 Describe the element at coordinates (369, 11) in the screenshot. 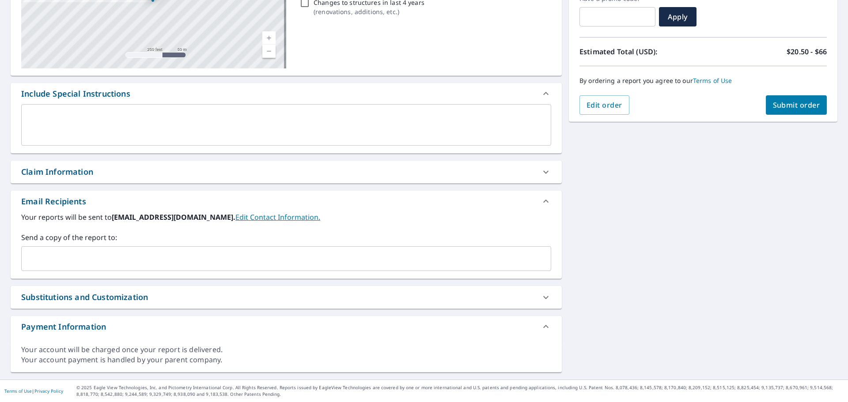

I see `p: ( renovations, additions, etc. )` at that location.